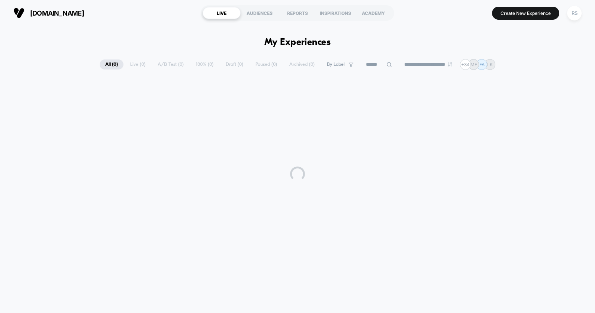 This screenshot has width=595, height=313. I want to click on div: RS, so click(575, 13).